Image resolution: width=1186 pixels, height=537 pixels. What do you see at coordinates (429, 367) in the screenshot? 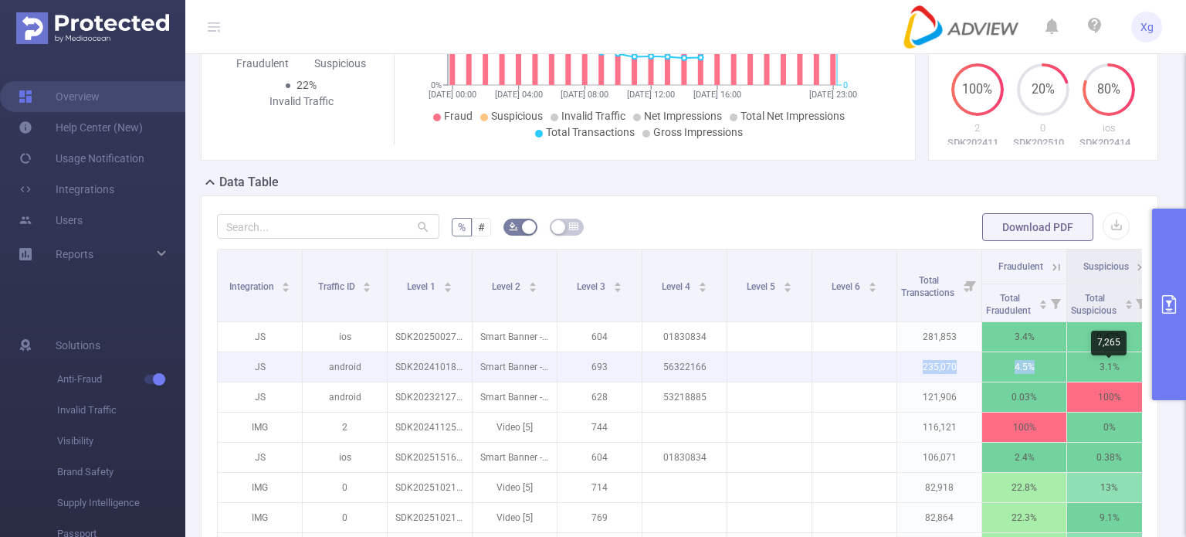
I see `p: SDK20241018100120w9fe5k0au971i1i` at bounding box center [429, 367].